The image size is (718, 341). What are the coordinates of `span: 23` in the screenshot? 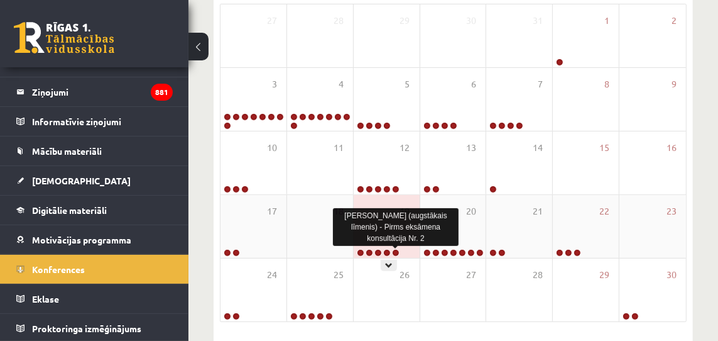 It's located at (672, 211).